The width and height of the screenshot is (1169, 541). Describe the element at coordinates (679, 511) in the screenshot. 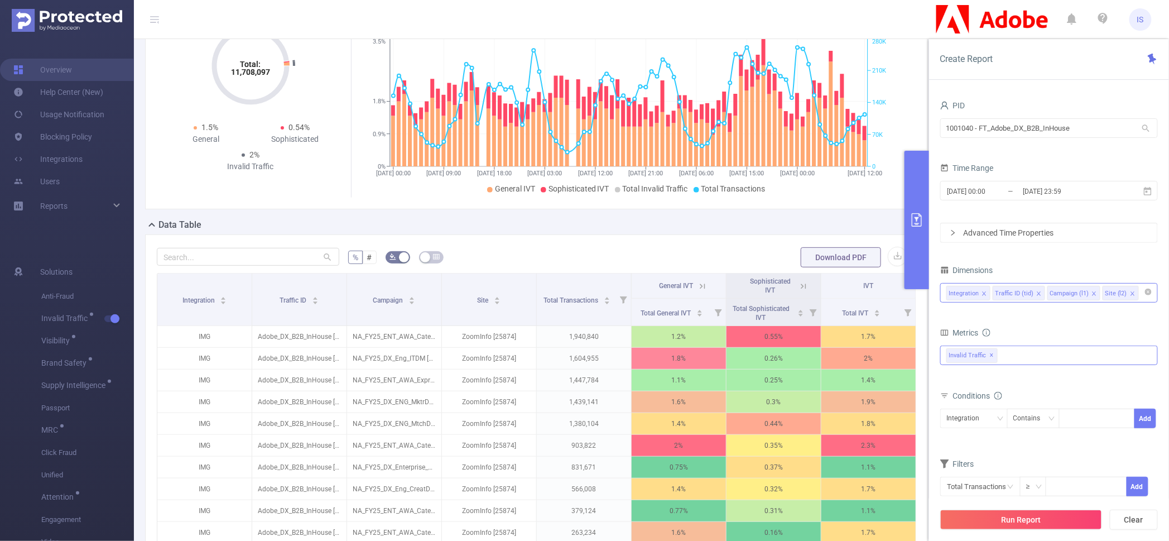

I see `p: 0.77%` at that location.